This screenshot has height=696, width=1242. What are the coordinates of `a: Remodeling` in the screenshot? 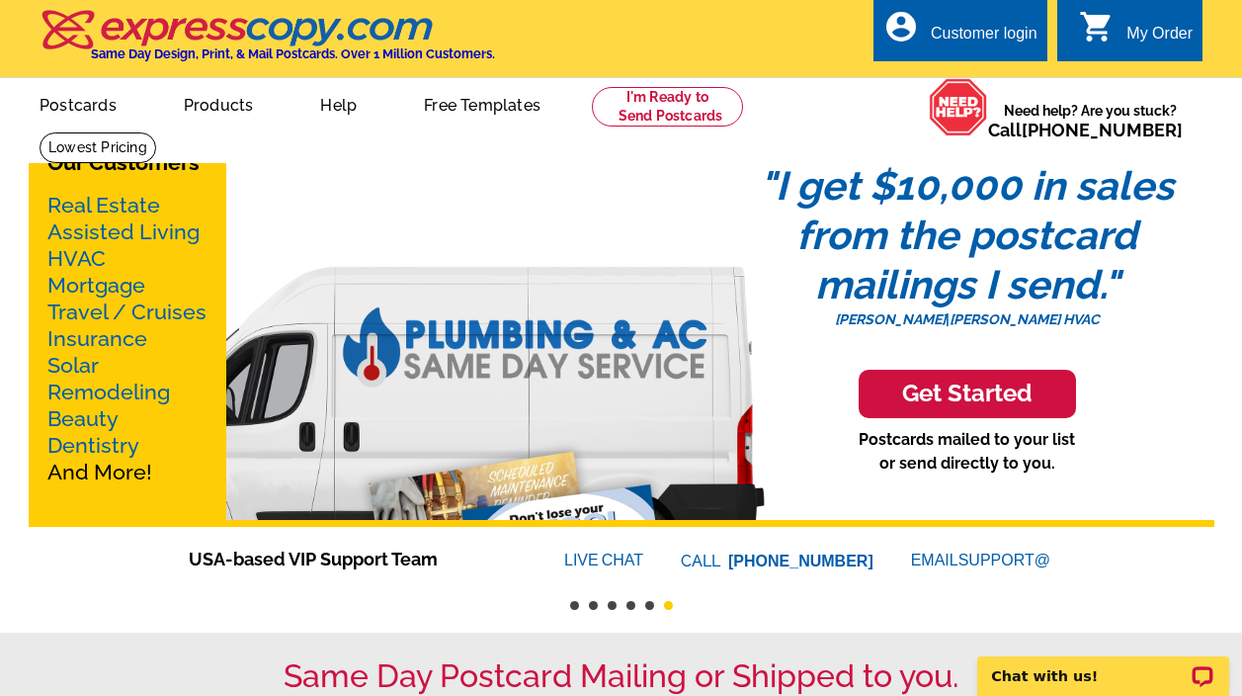 It's located at (109, 391).